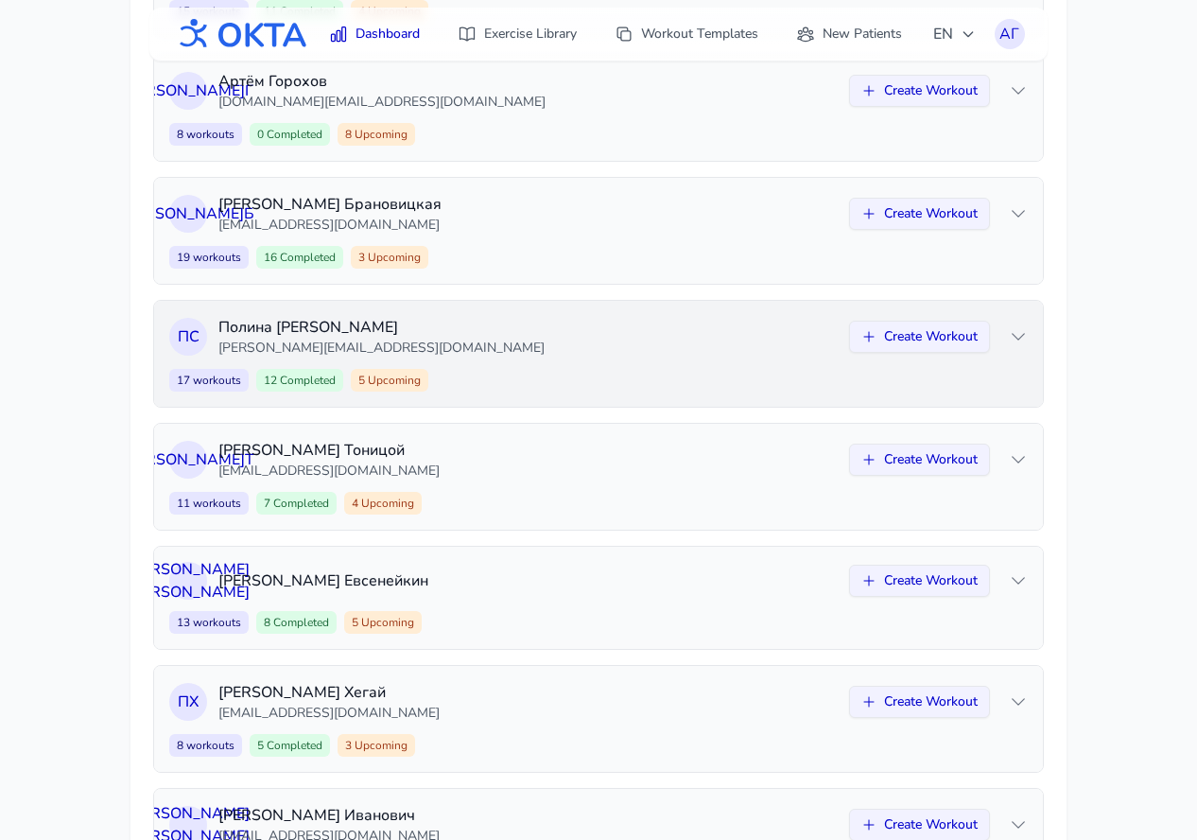 This screenshot has width=1197, height=840. I want to click on a: Exercise Library, so click(517, 34).